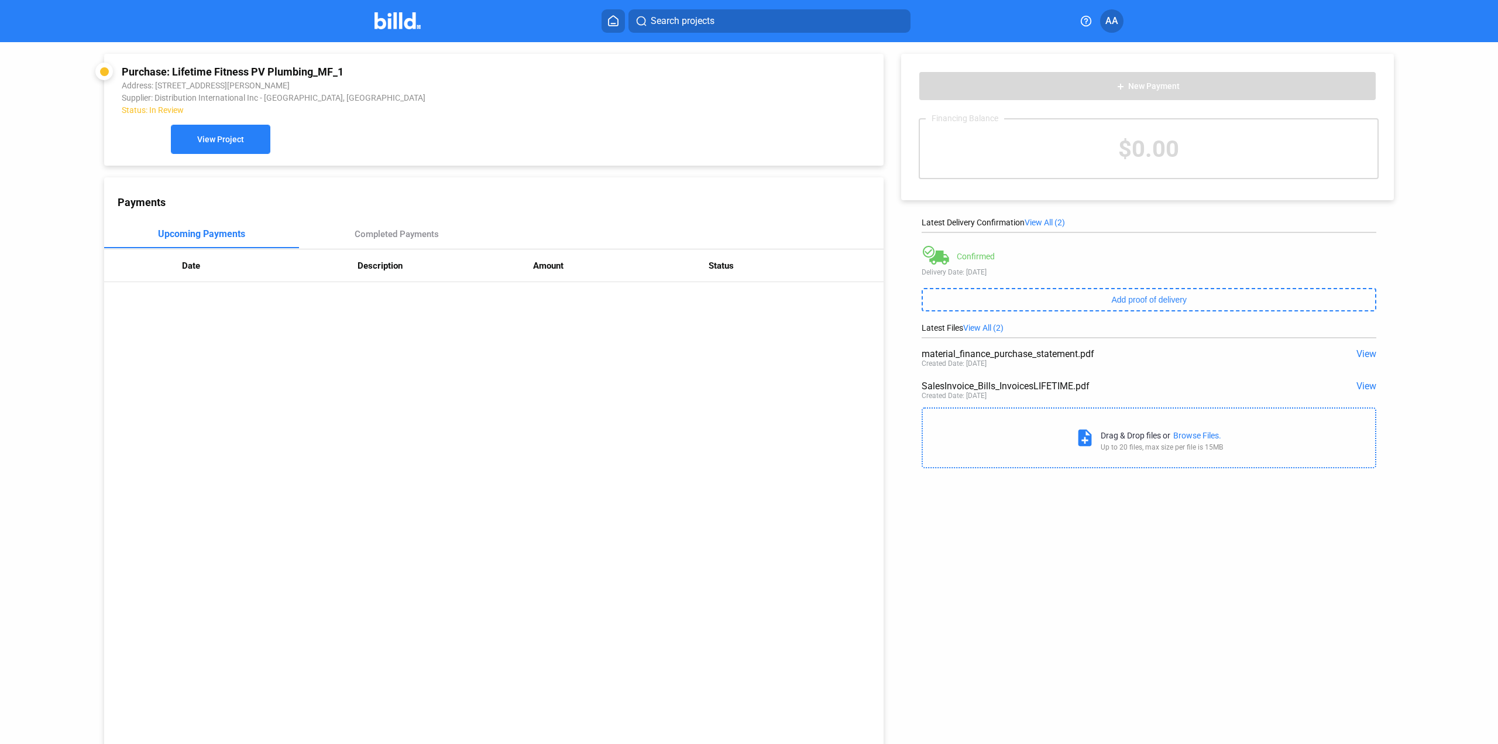 The width and height of the screenshot is (1498, 744). What do you see at coordinates (397, 234) in the screenshot?
I see `div: Completed Payments` at bounding box center [397, 234].